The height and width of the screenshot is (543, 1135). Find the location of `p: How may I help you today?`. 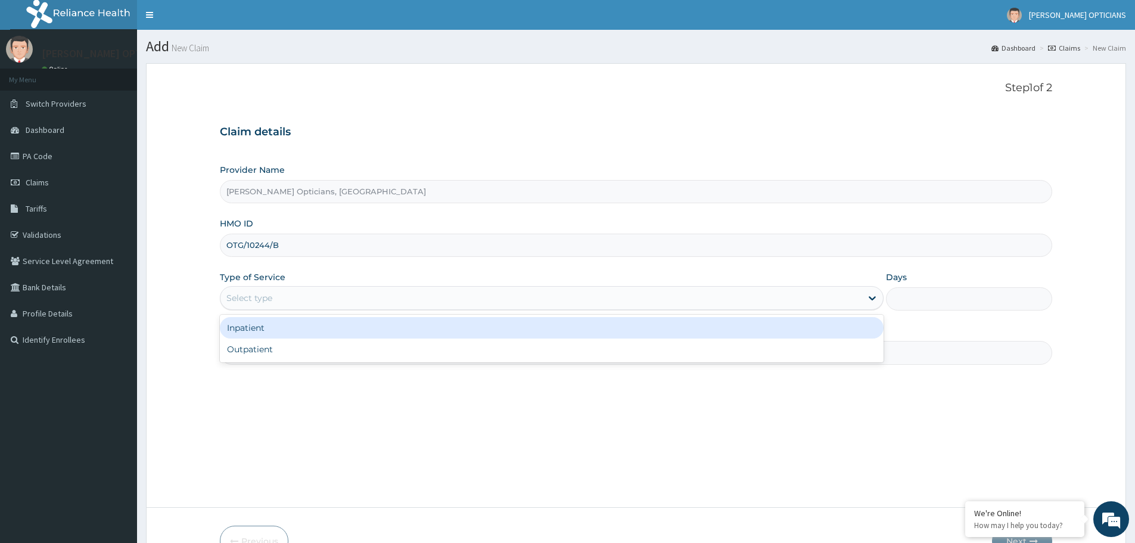

p: How may I help you today? is located at coordinates (1025, 525).